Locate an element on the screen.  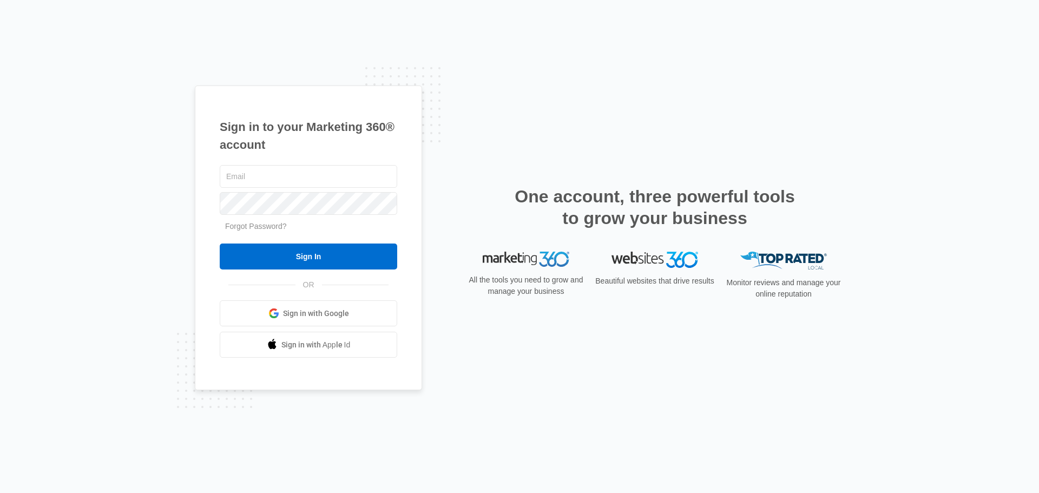
a: Forgot Password? is located at coordinates (256, 226).